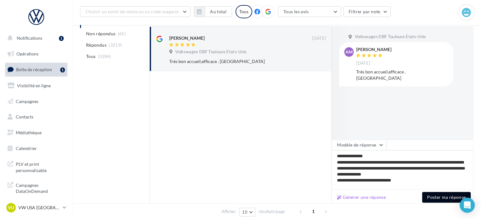  What do you see at coordinates (132, 11) in the screenshot?
I see `span: Choisir un point de vente ou un code magasin` at bounding box center [132, 11].